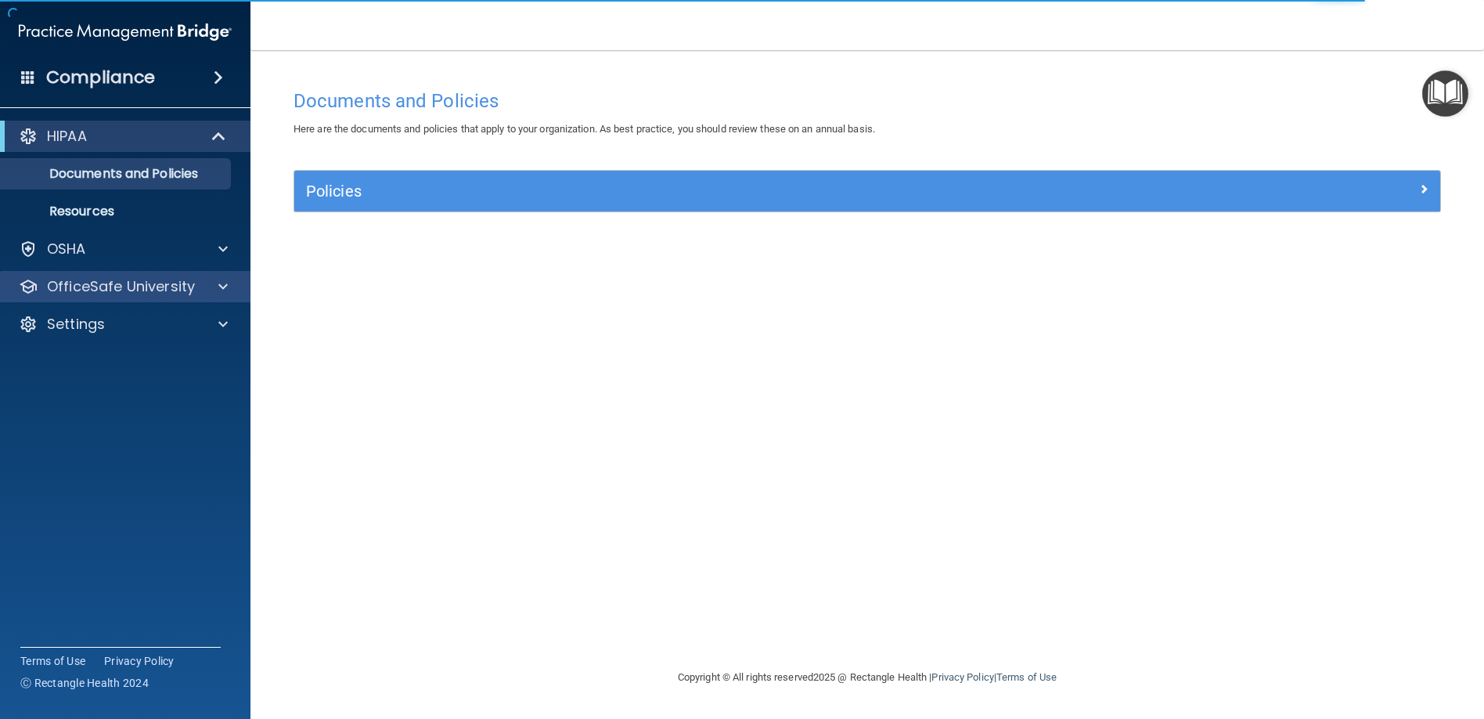  What do you see at coordinates (867, 191) in the screenshot?
I see `a: Policies` at bounding box center [867, 191].